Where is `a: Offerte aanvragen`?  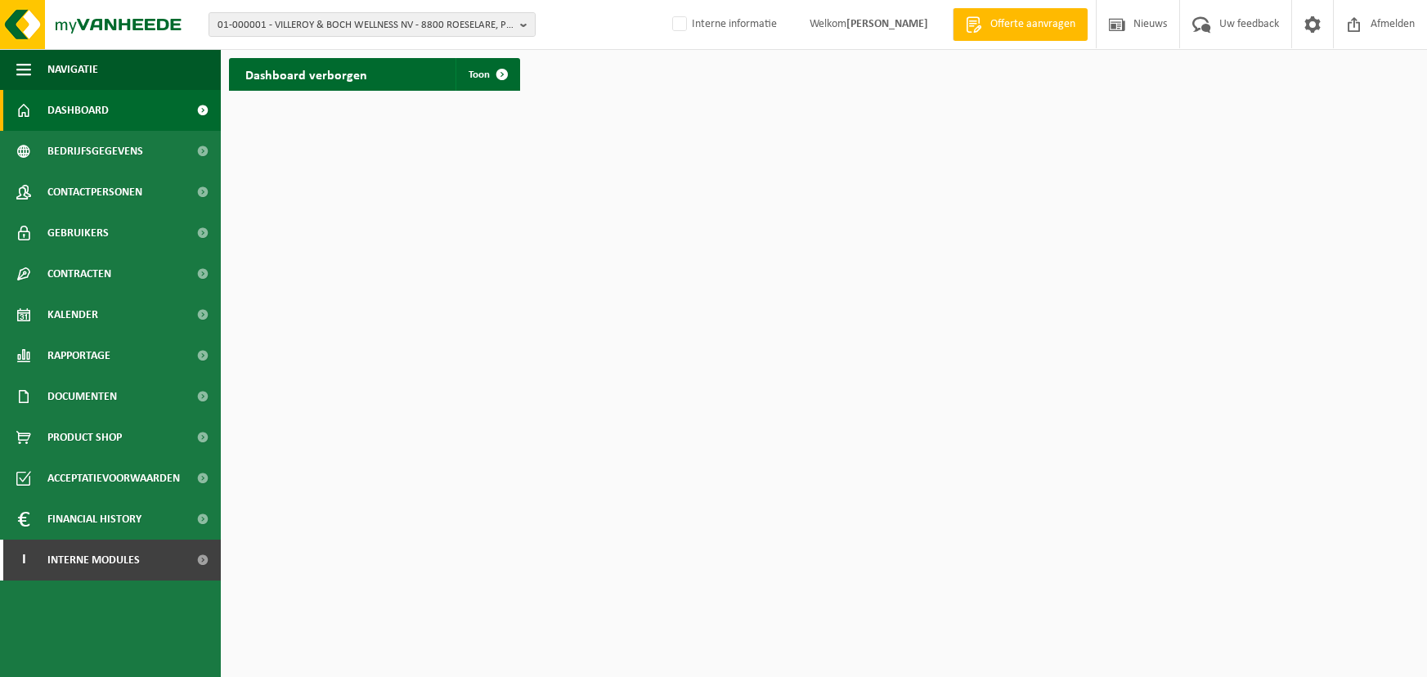 a: Offerte aanvragen is located at coordinates (1020, 25).